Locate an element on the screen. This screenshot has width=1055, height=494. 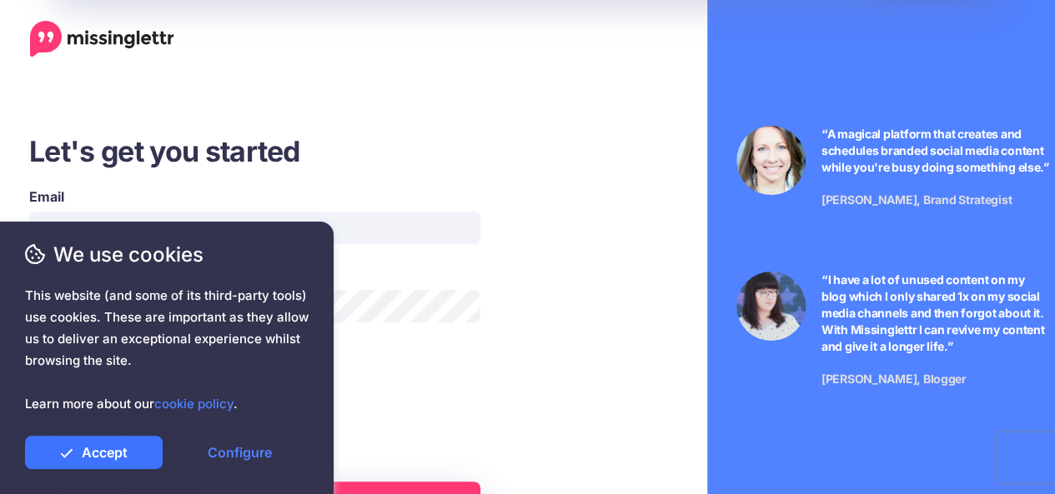
p: “A magical platform that creates and schedules branded social media content while you're busy doi... is located at coordinates (935, 151).